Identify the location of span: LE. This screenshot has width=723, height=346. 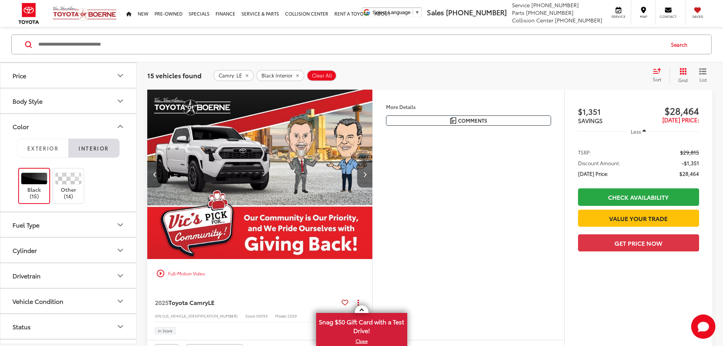
(211, 302).